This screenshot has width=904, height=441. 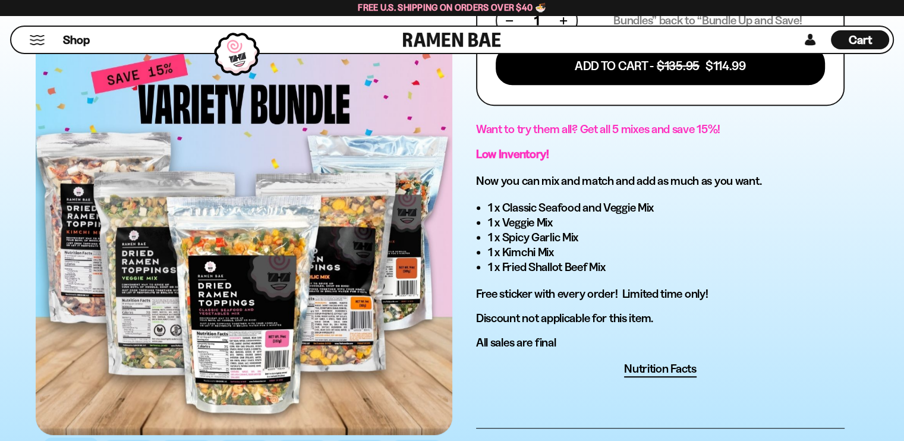 I want to click on span: Discount not applicable for this item., so click(x=565, y=318).